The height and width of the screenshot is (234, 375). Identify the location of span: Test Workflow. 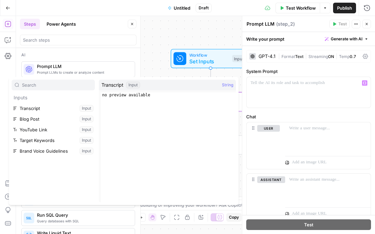
(301, 8).